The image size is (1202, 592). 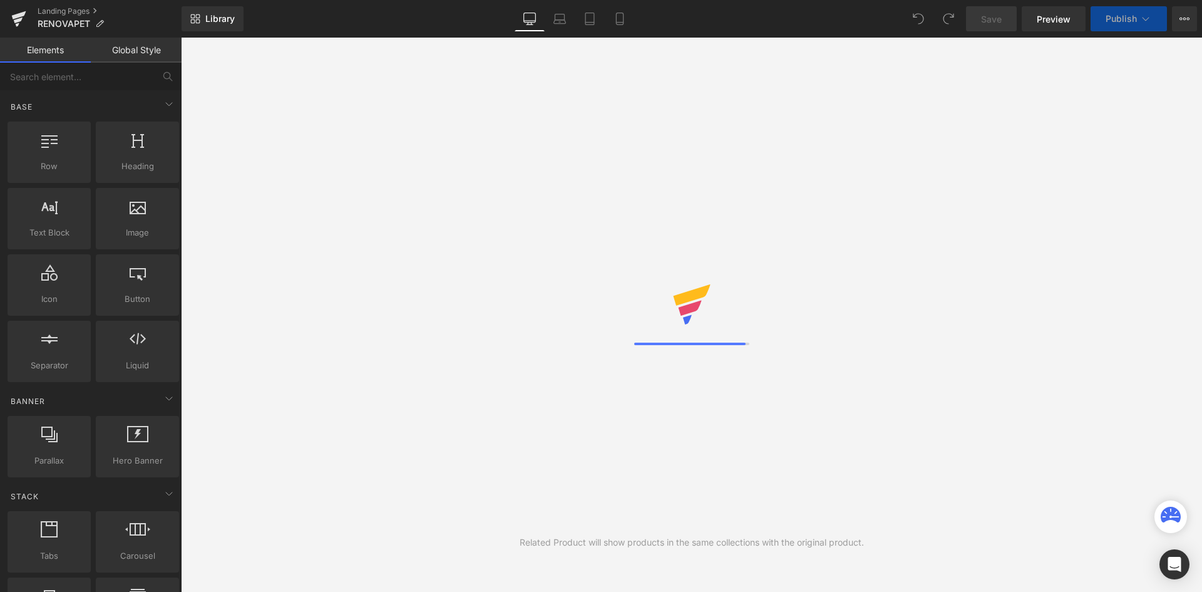 What do you see at coordinates (590, 19) in the screenshot?
I see `a: Tablet` at bounding box center [590, 19].